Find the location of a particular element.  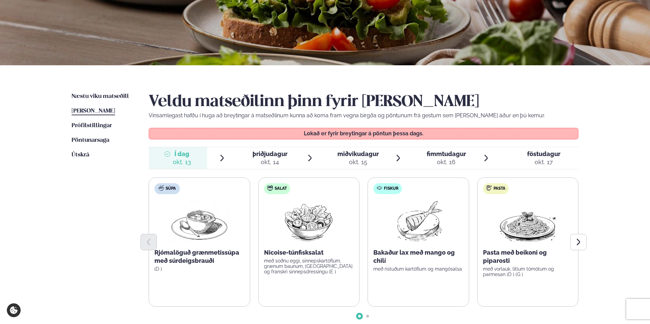

span: Næstu viku matseðill is located at coordinates (100, 96).